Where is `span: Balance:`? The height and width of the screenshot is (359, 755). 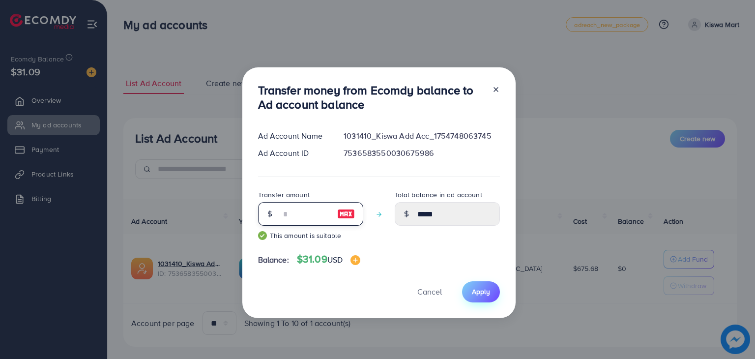
span: Balance: is located at coordinates (273, 259).